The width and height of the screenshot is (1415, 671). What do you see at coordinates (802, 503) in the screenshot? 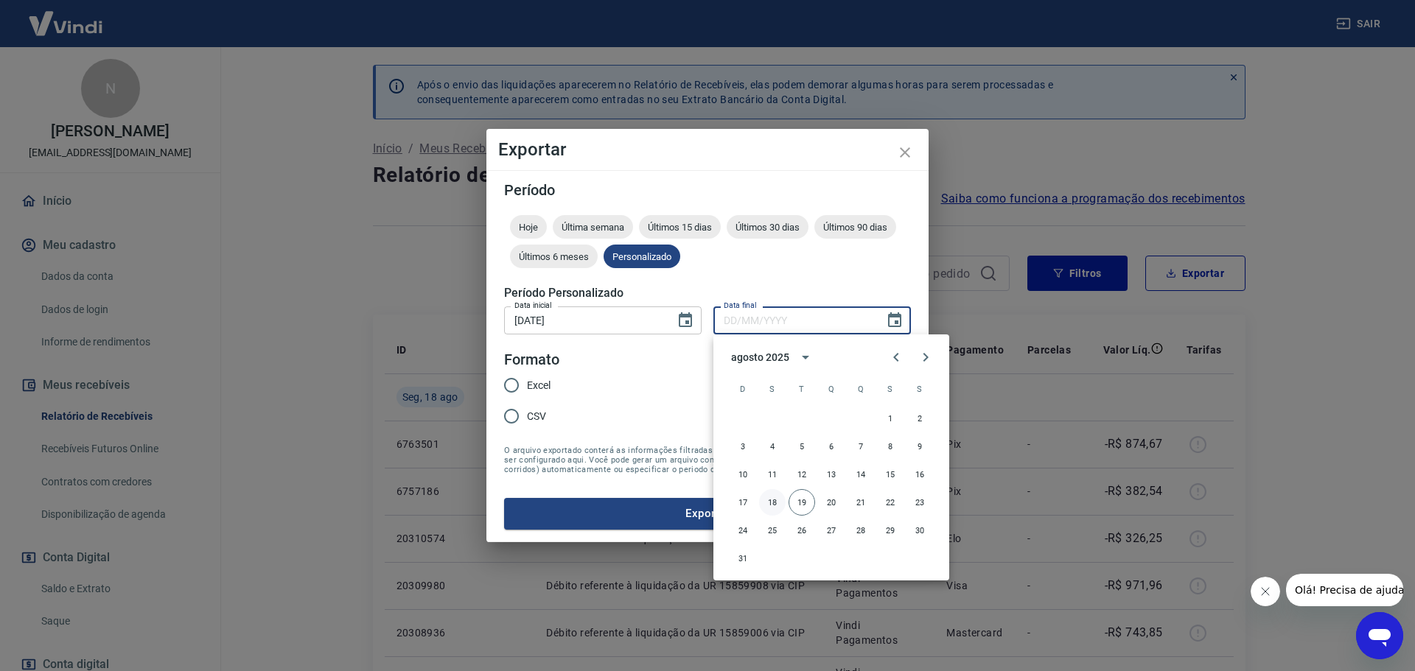
I see `button: 19` at bounding box center [802, 503].